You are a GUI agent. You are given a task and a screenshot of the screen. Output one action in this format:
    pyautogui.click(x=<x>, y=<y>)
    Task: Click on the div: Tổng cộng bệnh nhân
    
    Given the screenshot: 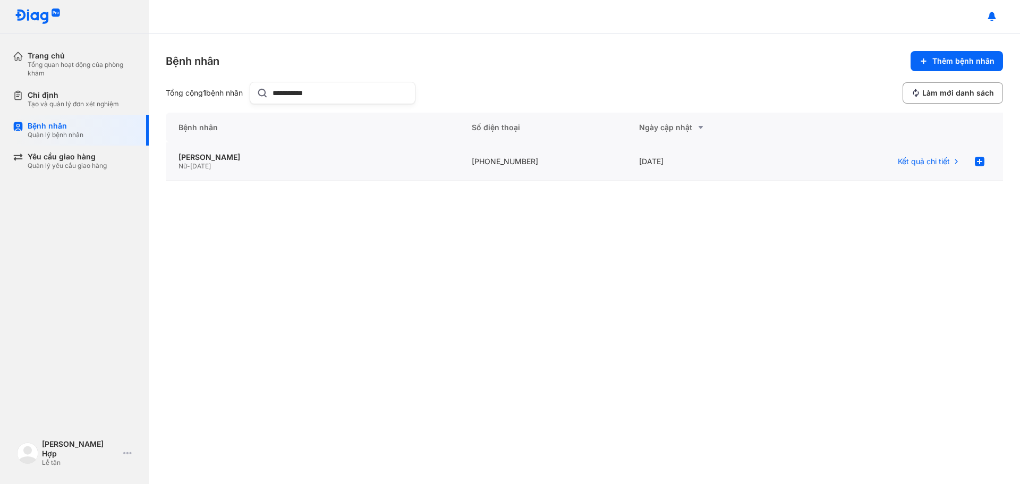 What is the action you would take?
    pyautogui.click(x=206, y=93)
    